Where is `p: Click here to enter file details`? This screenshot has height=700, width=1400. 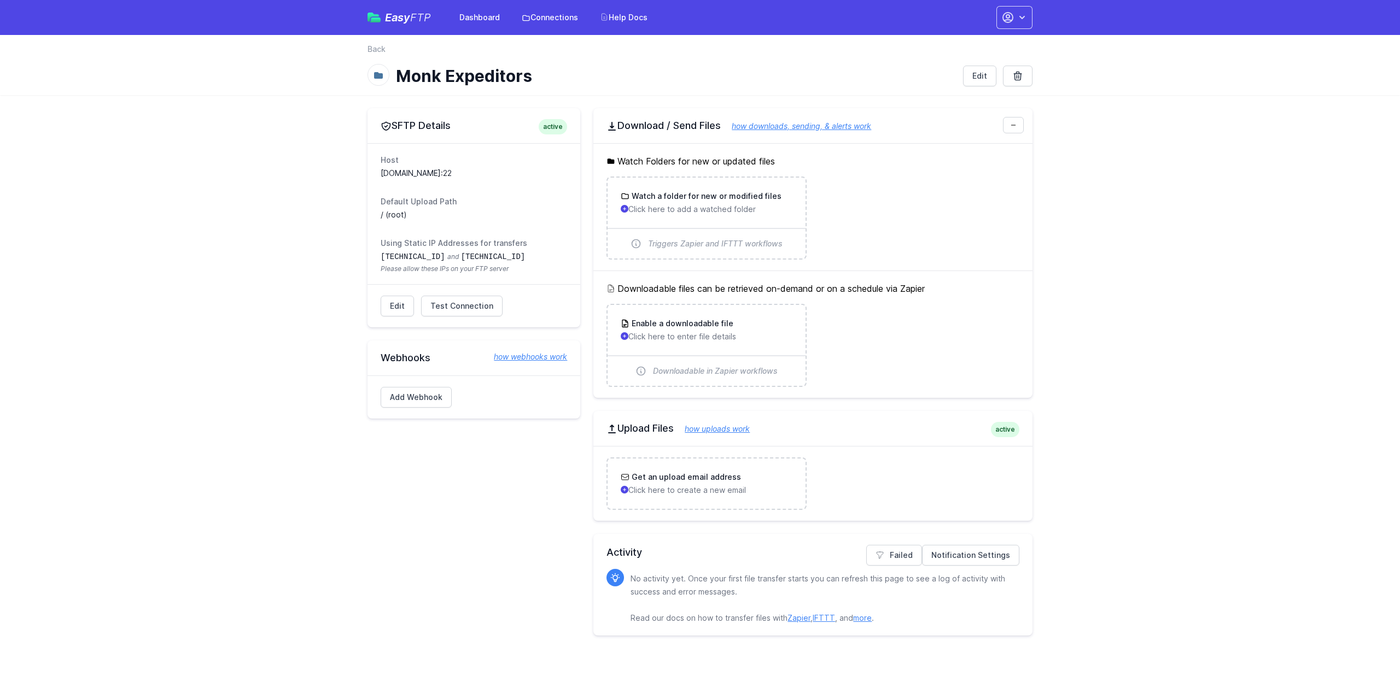 p: Click here to enter file details is located at coordinates (706, 337).